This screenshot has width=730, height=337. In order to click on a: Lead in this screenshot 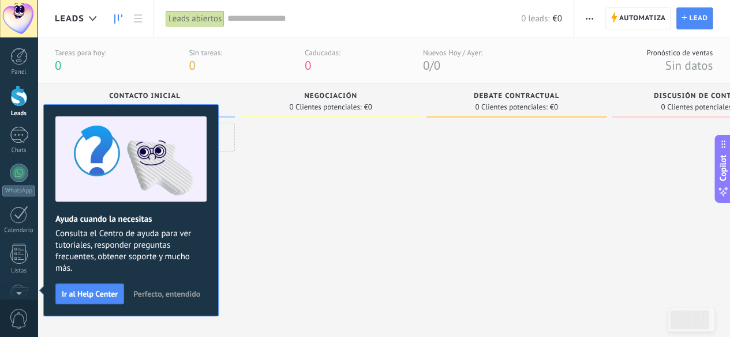, I will do `click(694, 18)`.